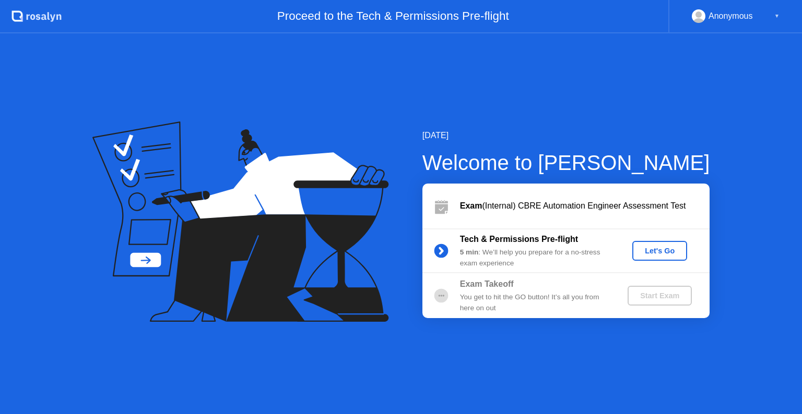 Image resolution: width=802 pixels, height=414 pixels. What do you see at coordinates (585, 206) in the screenshot?
I see `div: (Internal) CBRE Automation Engineer Assessment Test` at bounding box center [585, 206].